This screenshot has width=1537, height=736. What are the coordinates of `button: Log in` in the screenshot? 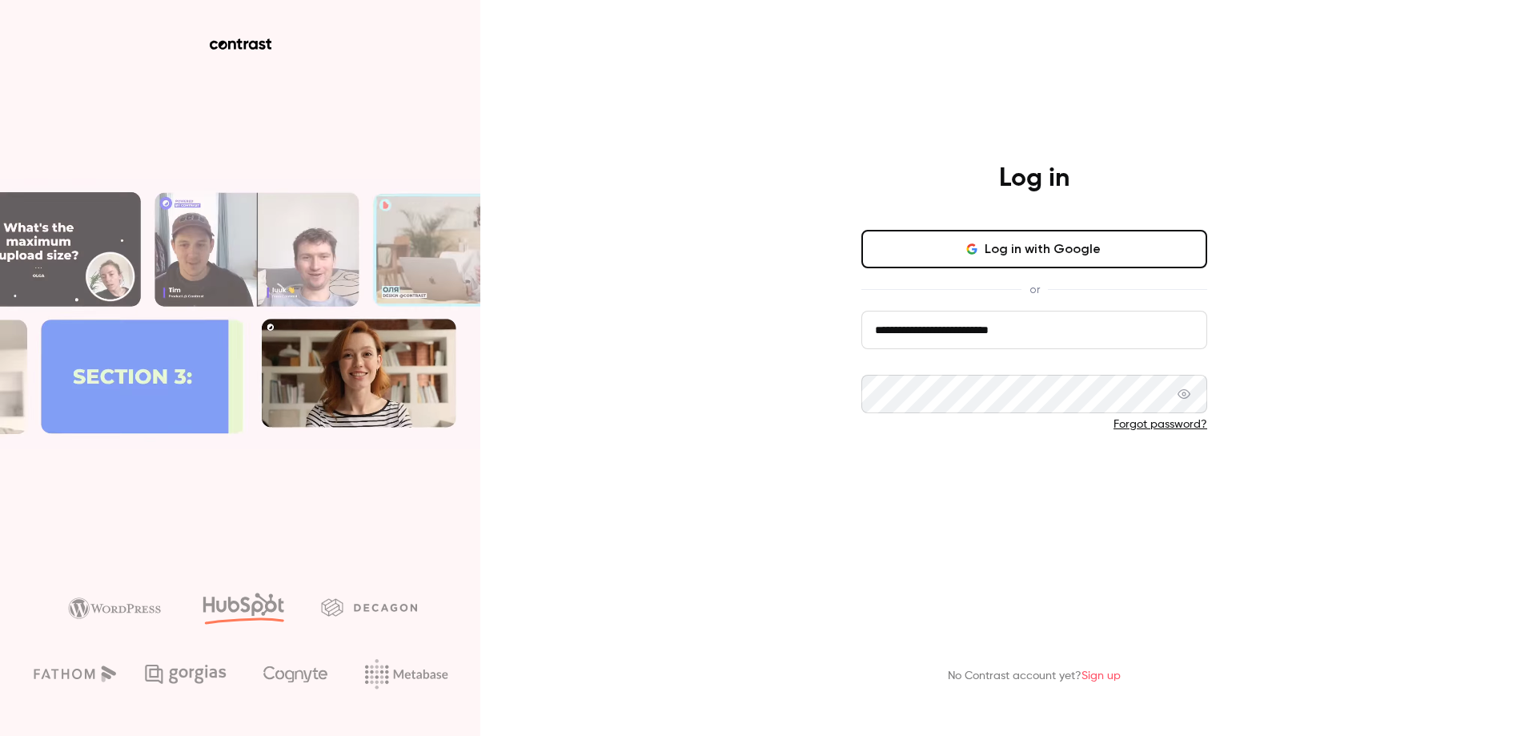 It's located at (1034, 477).